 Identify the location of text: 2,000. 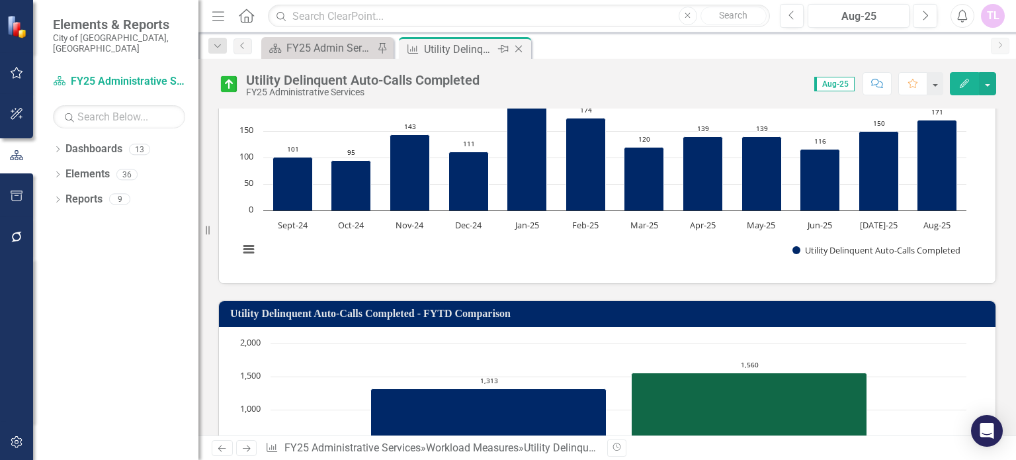
(250, 342).